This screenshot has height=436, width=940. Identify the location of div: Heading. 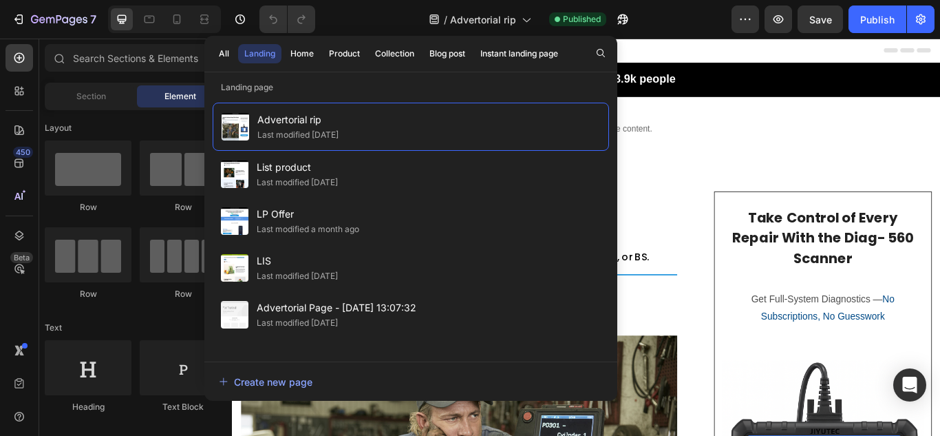
(88, 407).